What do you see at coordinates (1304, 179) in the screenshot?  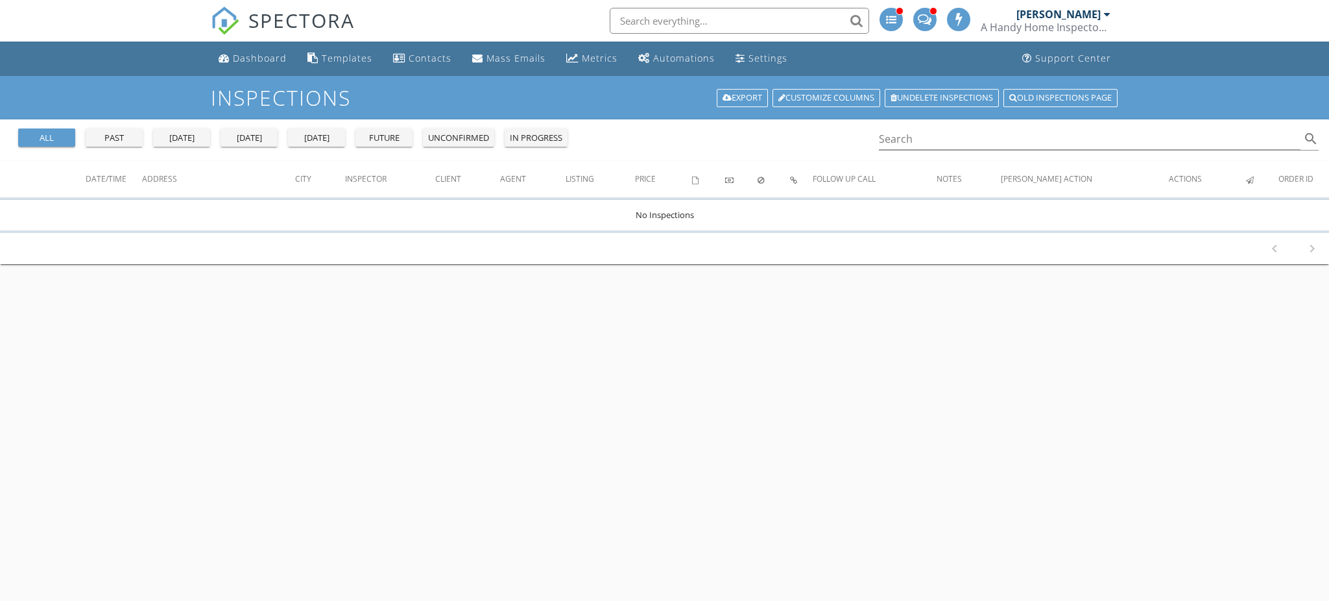 I see `th: Order ID: Not sorted.` at bounding box center [1304, 179].